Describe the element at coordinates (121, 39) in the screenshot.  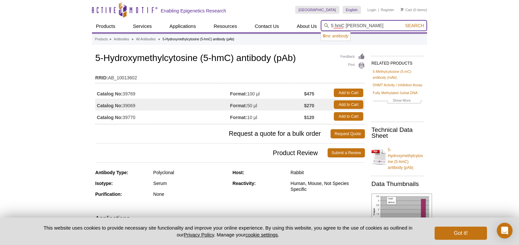
I see `a: Antibodies` at that location.